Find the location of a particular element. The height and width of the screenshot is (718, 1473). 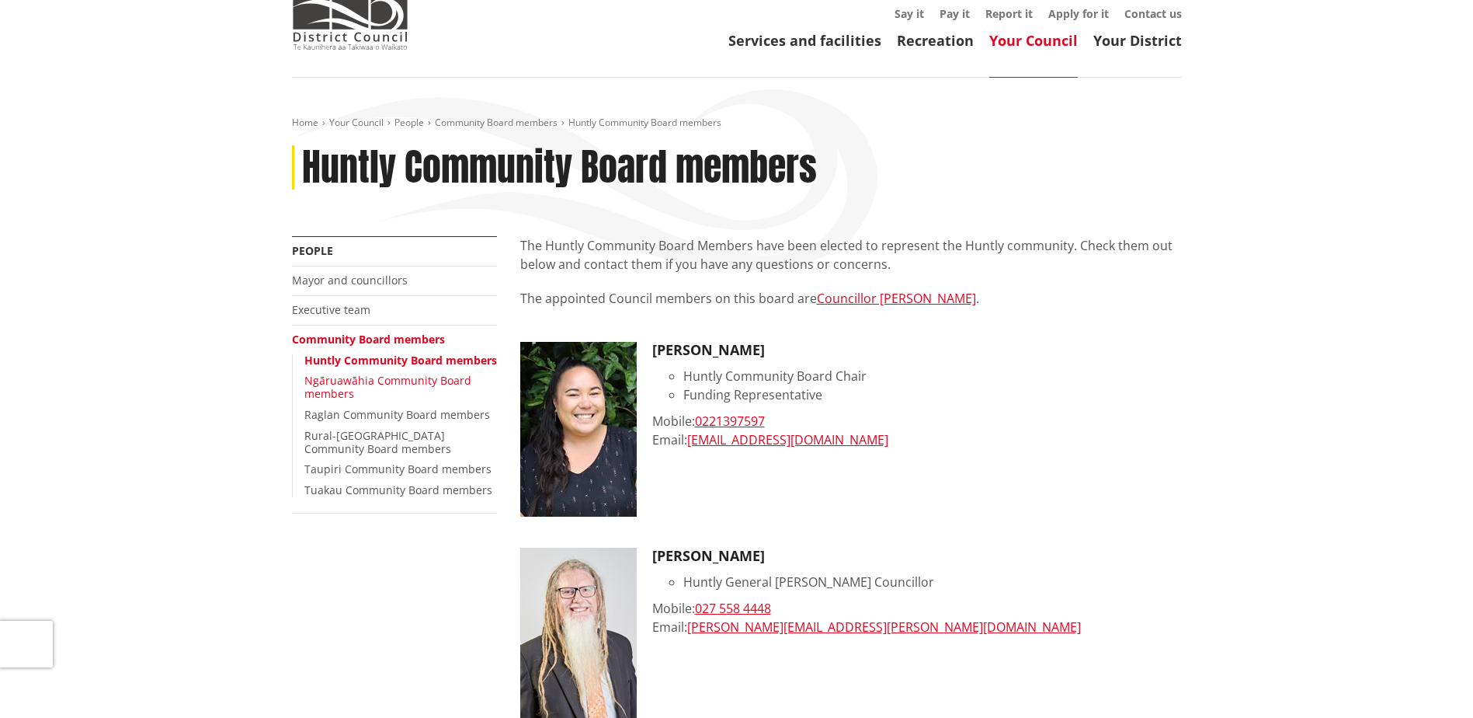

li: Huntly Community Board Chair is located at coordinates (933, 376).